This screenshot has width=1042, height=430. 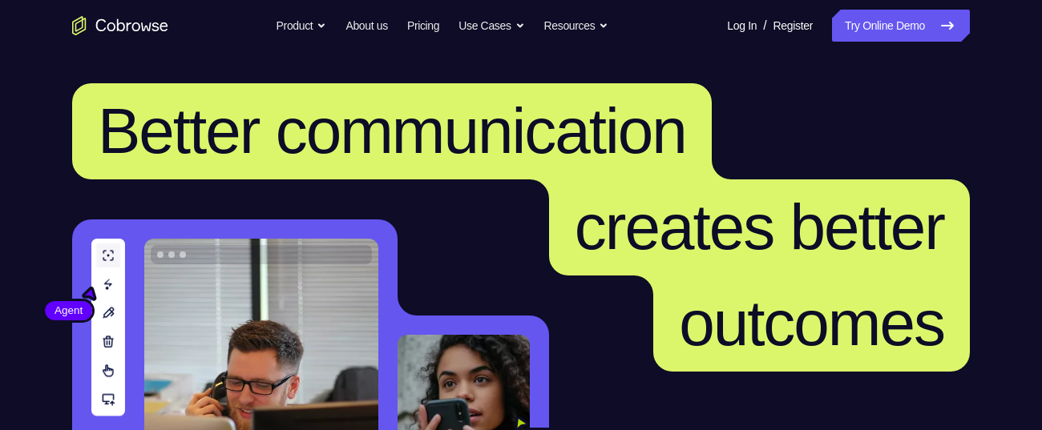 What do you see at coordinates (741, 26) in the screenshot?
I see `a: Log In` at bounding box center [741, 26].